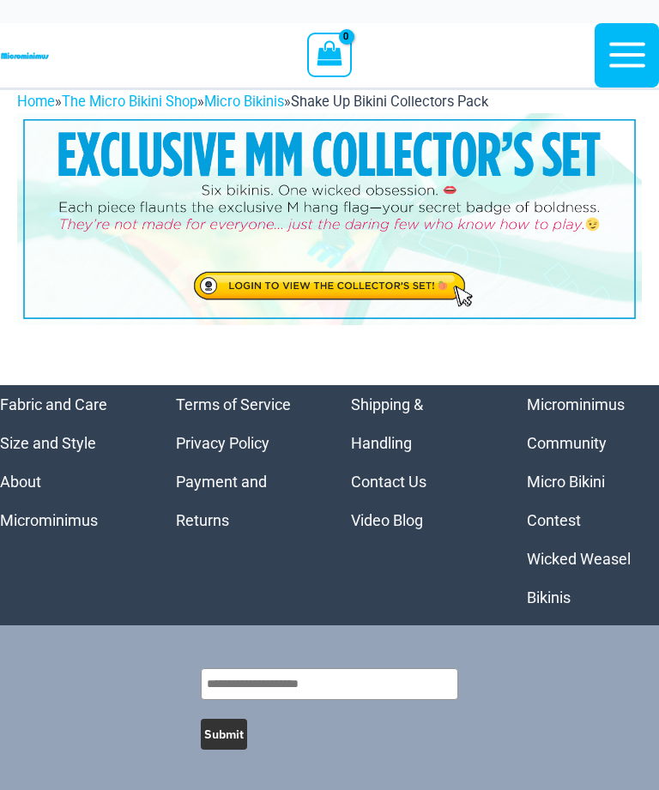  Describe the element at coordinates (565, 501) in the screenshot. I see `a: Micro Bikini Contest` at that location.